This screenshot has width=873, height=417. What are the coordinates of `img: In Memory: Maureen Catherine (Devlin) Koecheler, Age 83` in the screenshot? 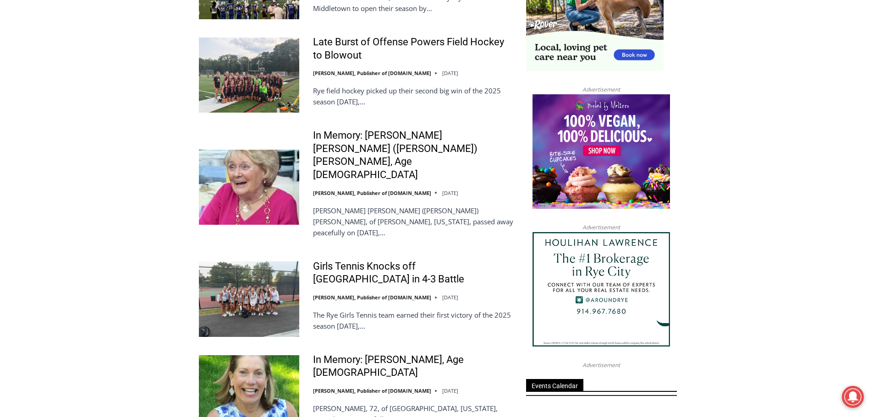 It's located at (249, 187).